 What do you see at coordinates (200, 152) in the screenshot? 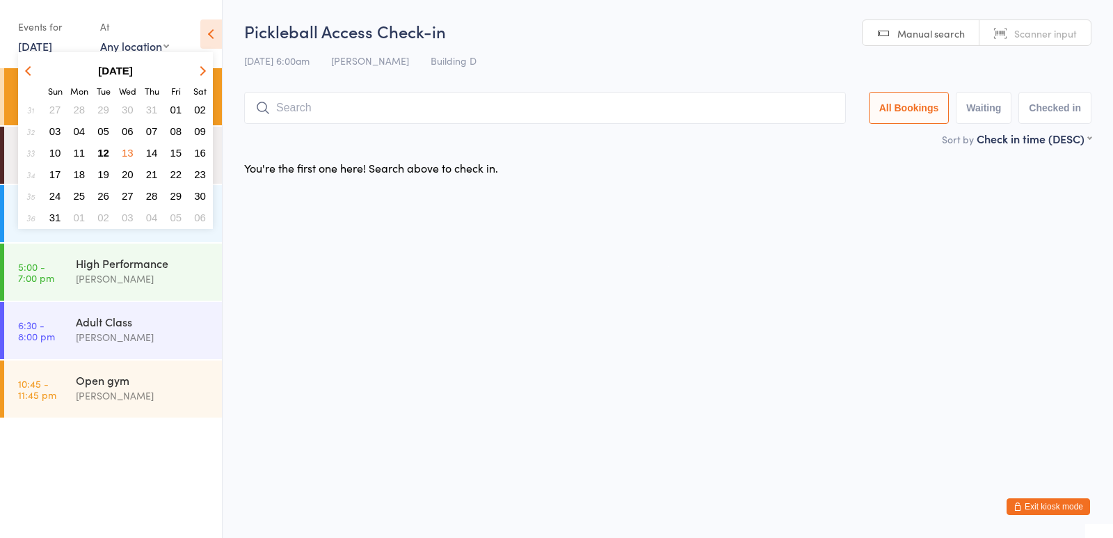
I see `span: 16` at bounding box center [200, 152].